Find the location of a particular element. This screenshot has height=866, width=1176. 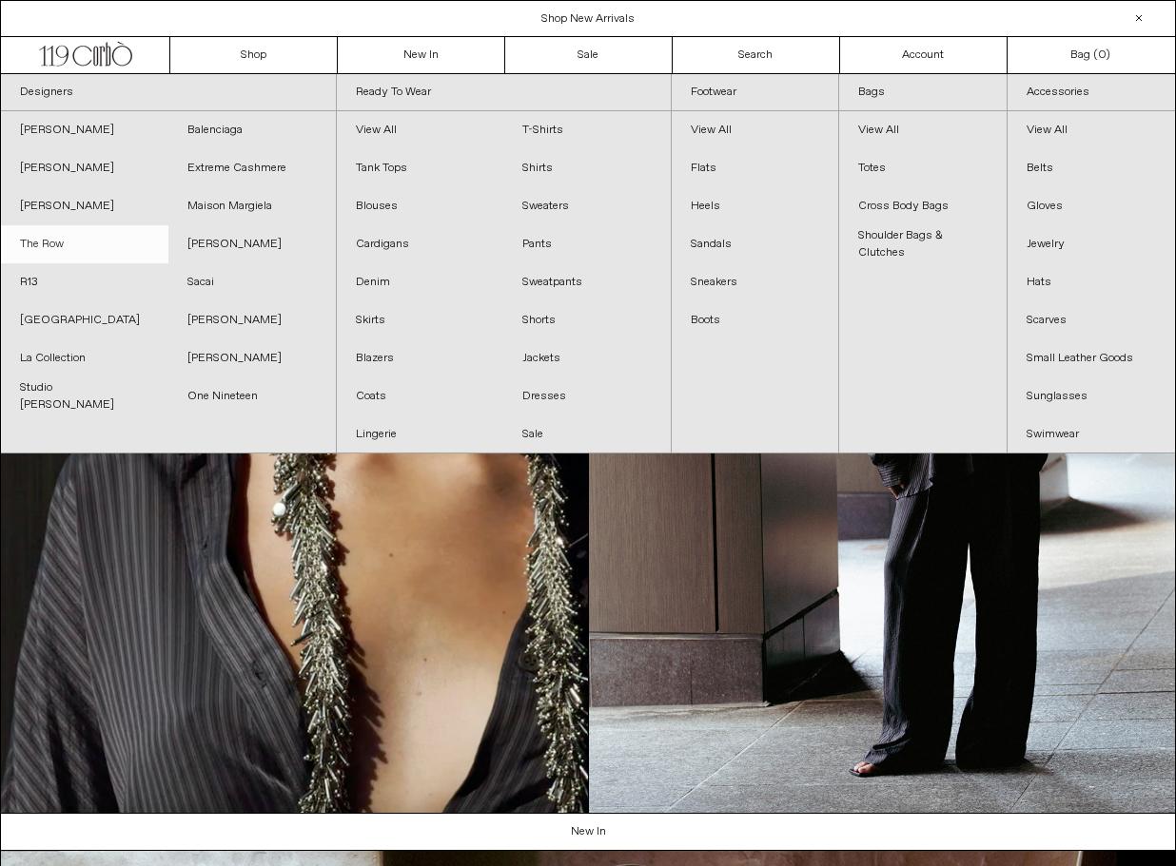

a: Flats is located at coordinates (754, 168).